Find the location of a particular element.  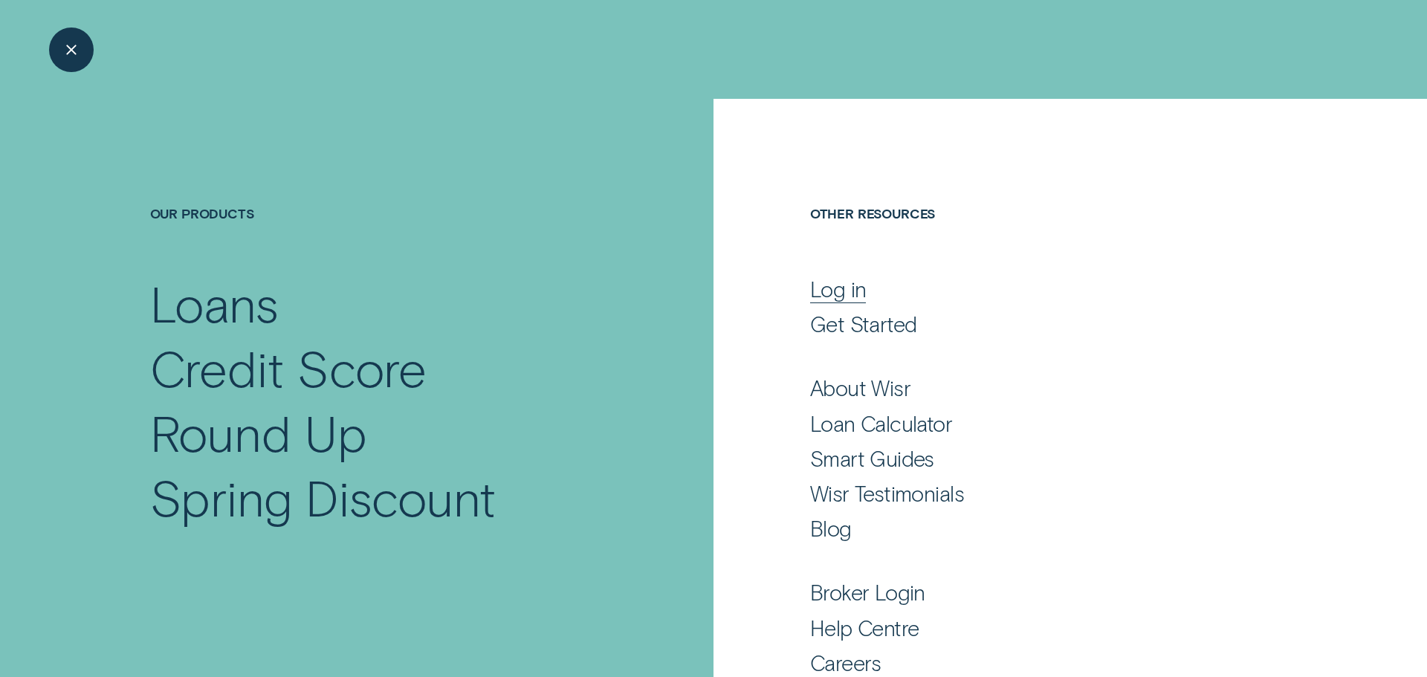

a: Blog is located at coordinates (1043, 528).